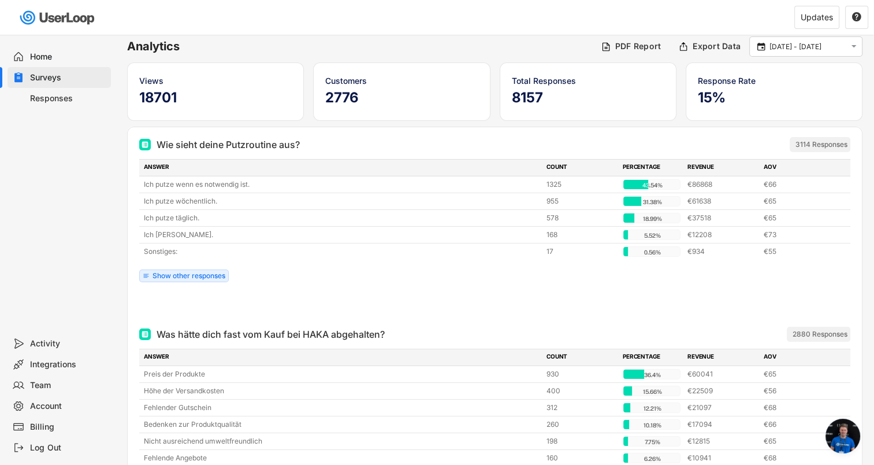 Image resolution: width=874 pixels, height=465 pixels. What do you see at coordinates (638, 46) in the screenshot?
I see `div: PDF Report` at bounding box center [638, 46].